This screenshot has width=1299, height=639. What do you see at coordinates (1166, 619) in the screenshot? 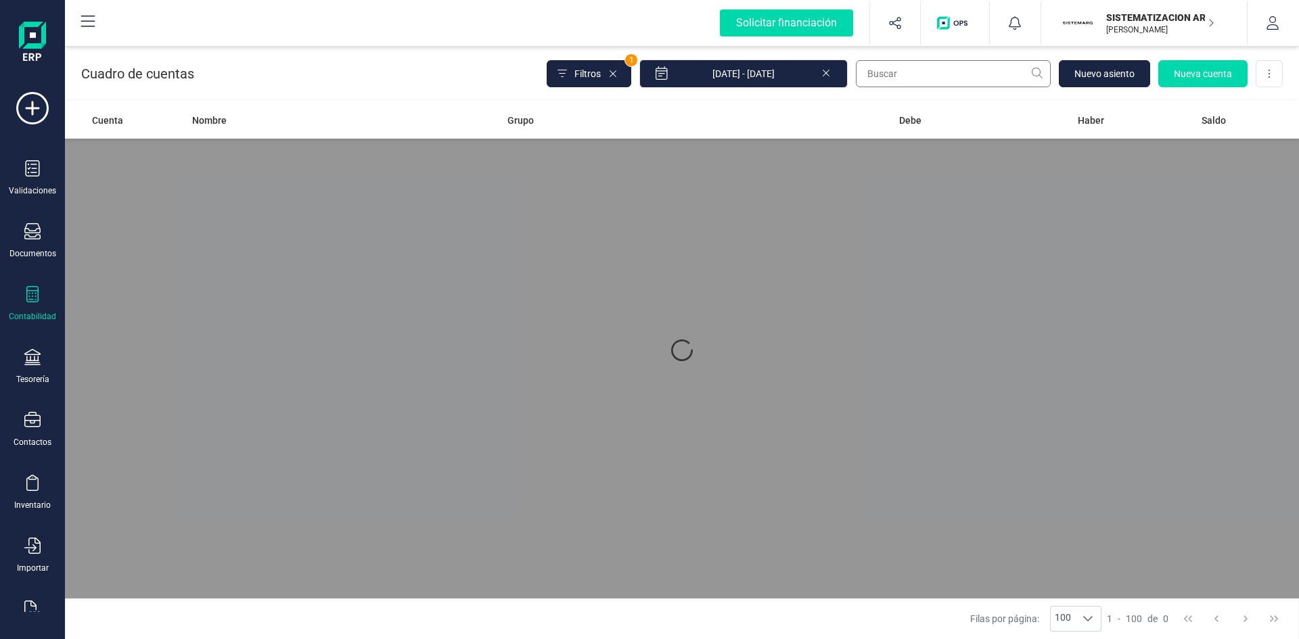
I see `span: 0` at bounding box center [1166, 619].